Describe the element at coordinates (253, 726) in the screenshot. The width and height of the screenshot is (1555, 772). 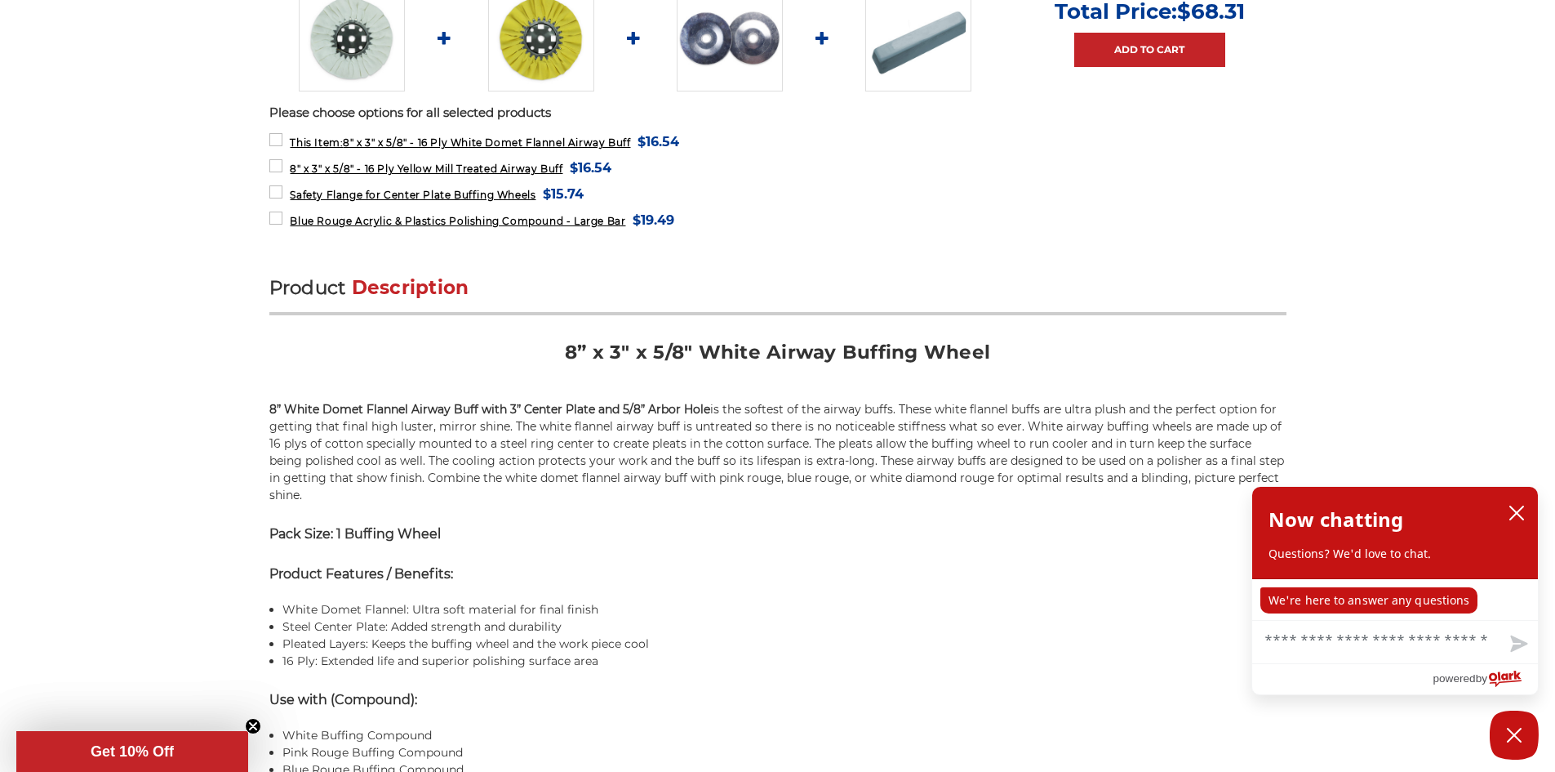
I see `button: Close teaser` at that location.